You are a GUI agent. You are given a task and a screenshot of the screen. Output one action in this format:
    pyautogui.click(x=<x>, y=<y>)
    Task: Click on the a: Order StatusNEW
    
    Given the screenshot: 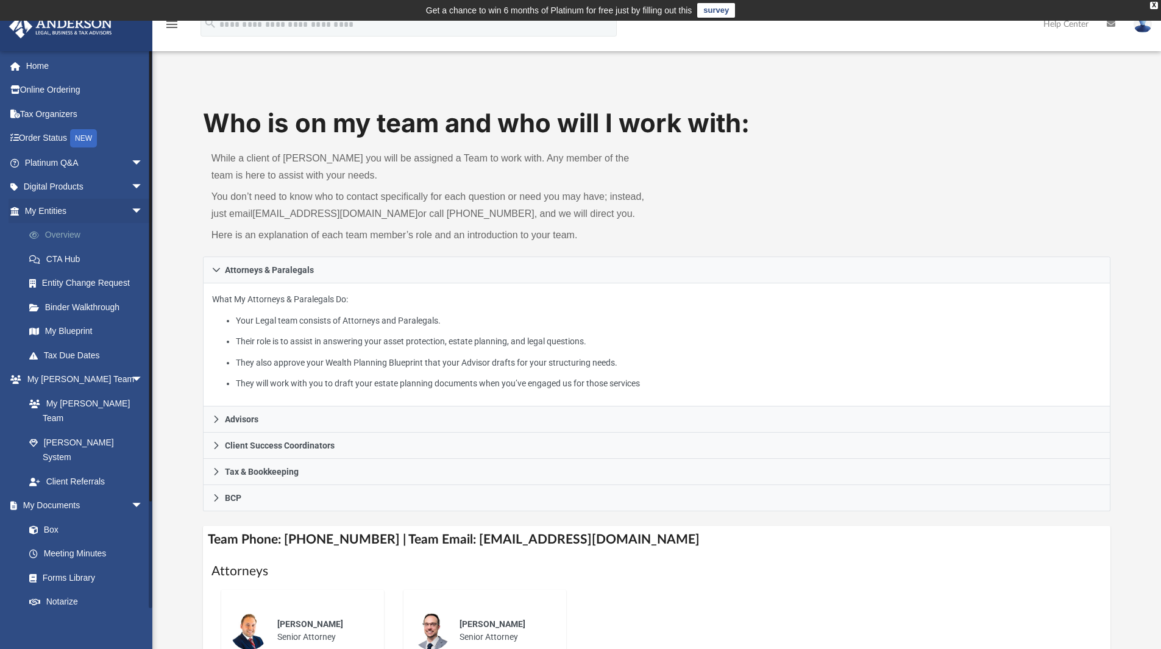 What is the action you would take?
    pyautogui.click(x=85, y=138)
    